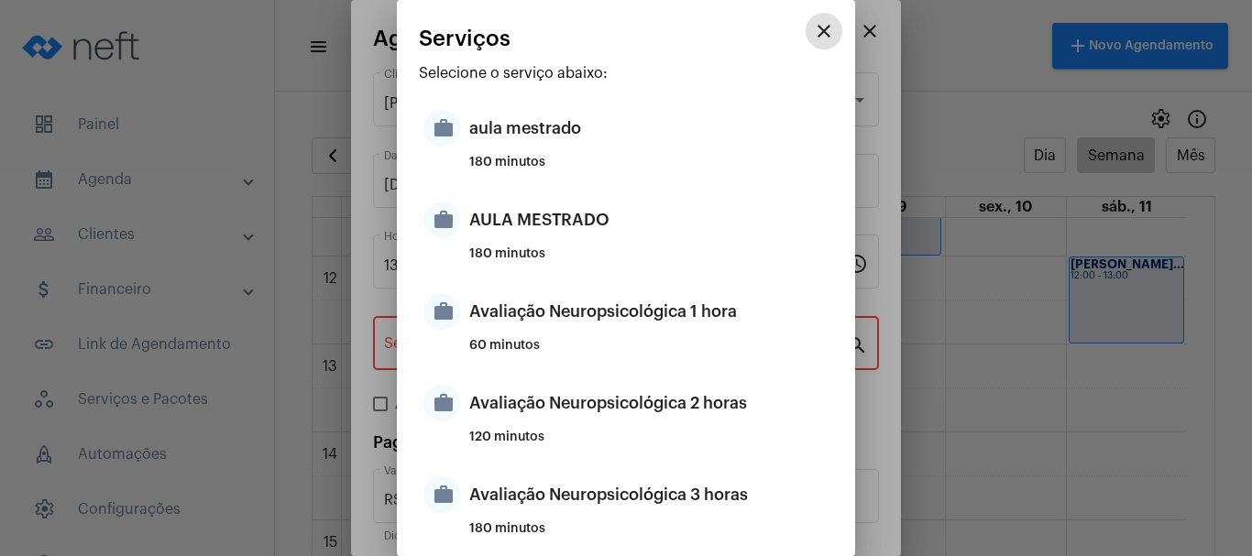  What do you see at coordinates (649, 444) in the screenshot?
I see `div: 120 minutos` at bounding box center [649, 444].